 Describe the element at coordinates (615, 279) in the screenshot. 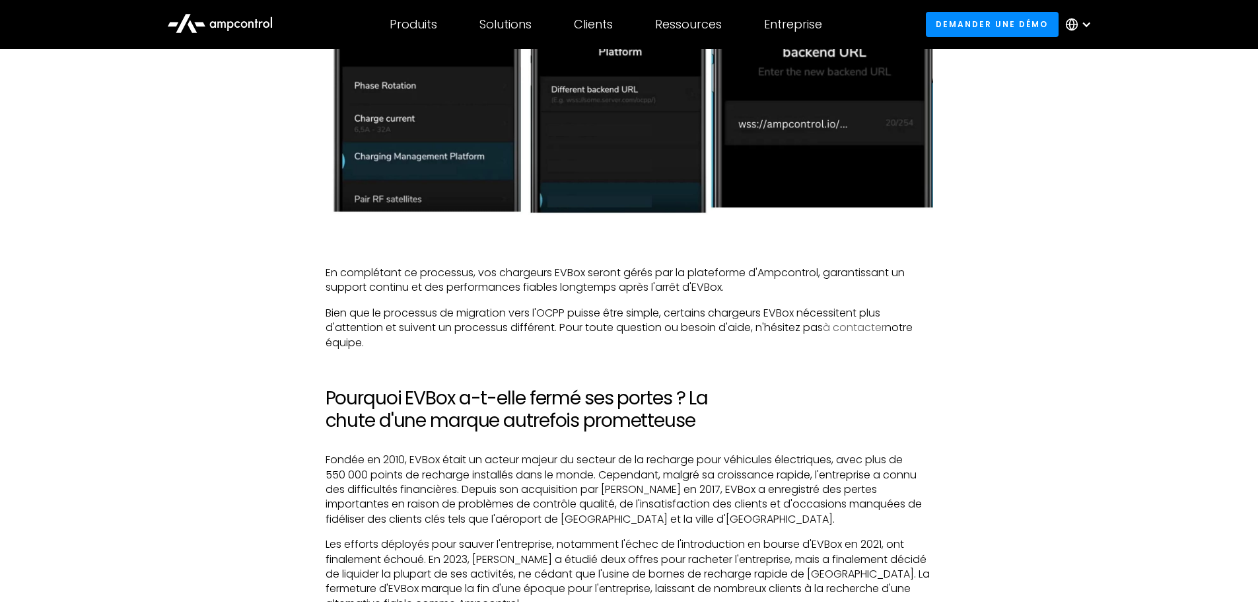

I see `font: En complétant ce processus, vos chargeurs EVBox seront gérés par la plateforme d'Ampcontrol, gara...` at that location.